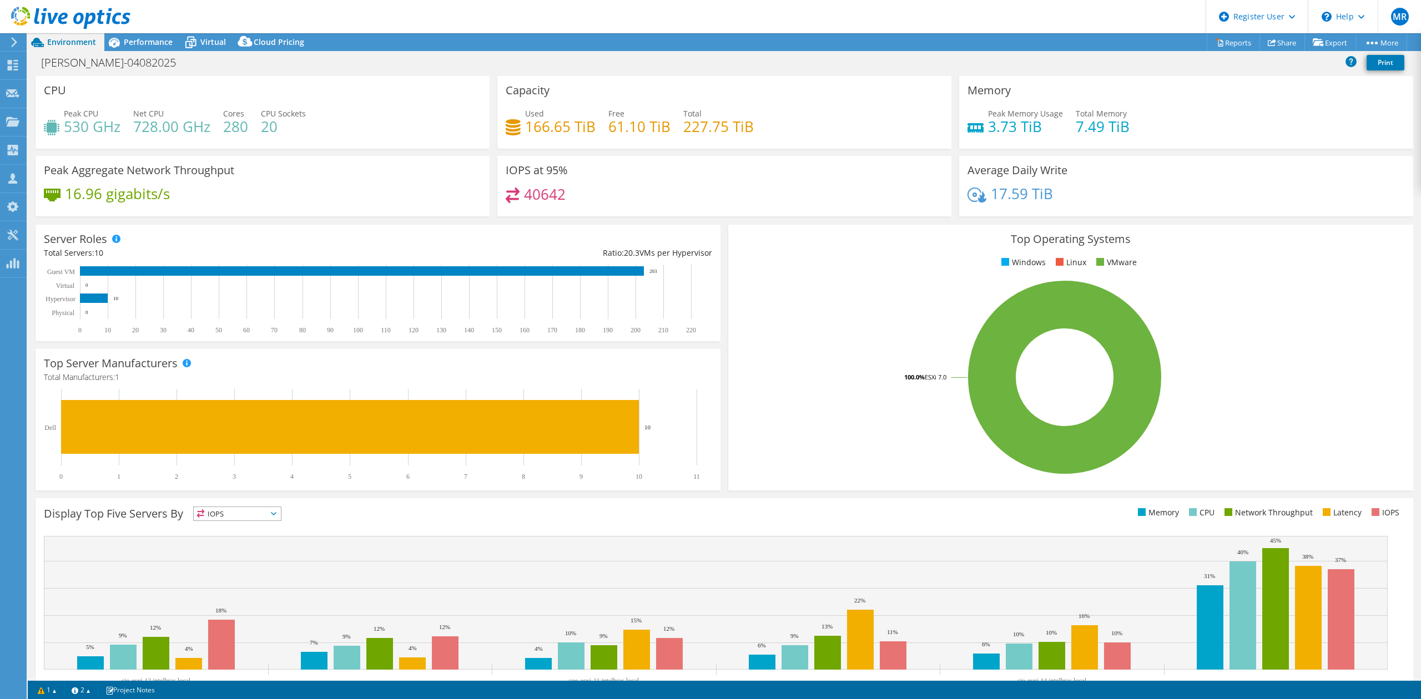 The width and height of the screenshot is (1421, 699). Describe the element at coordinates (119, 477) in the screenshot. I see `text: 1` at that location.